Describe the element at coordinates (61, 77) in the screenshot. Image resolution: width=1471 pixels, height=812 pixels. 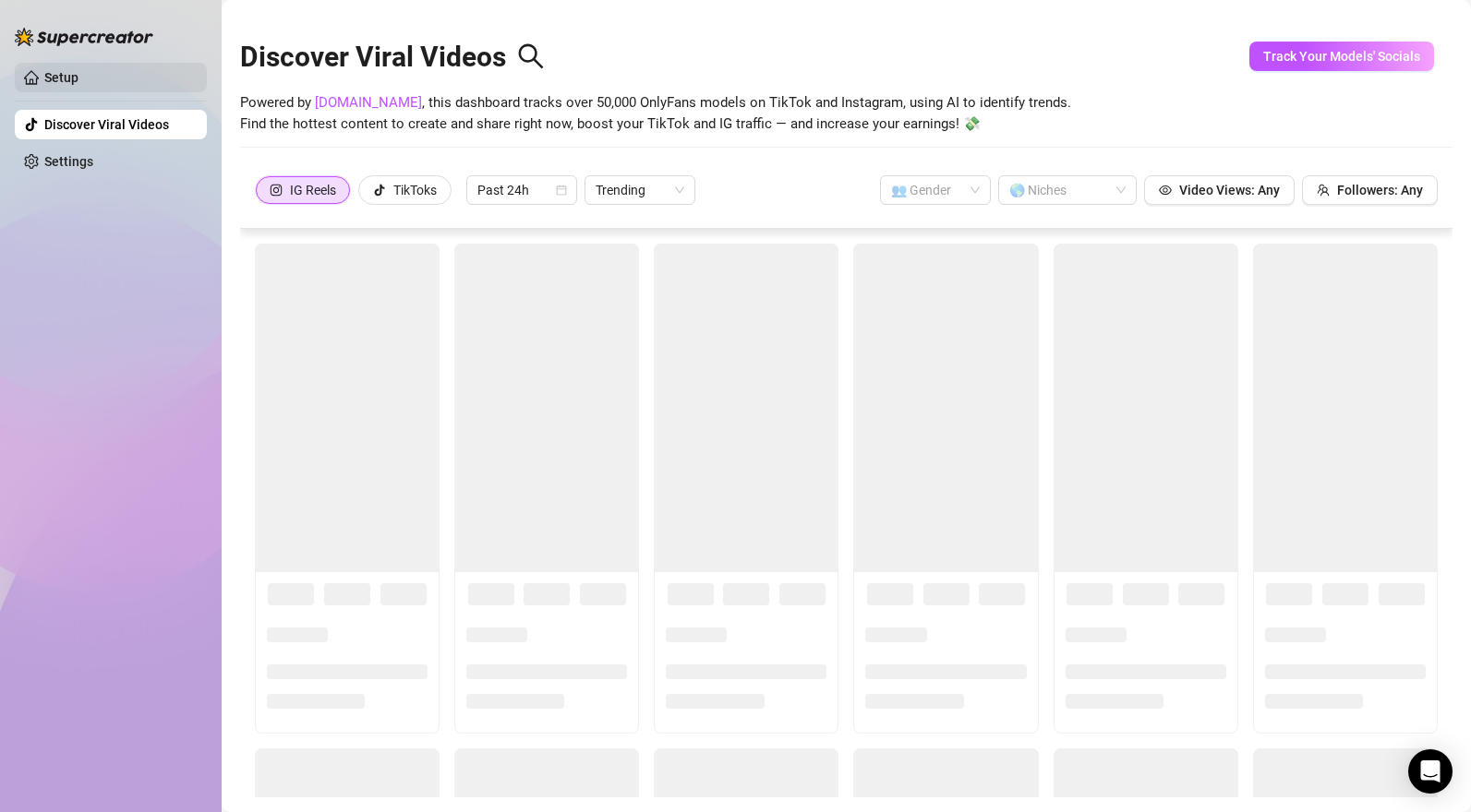
I see `a: Setup` at that location.